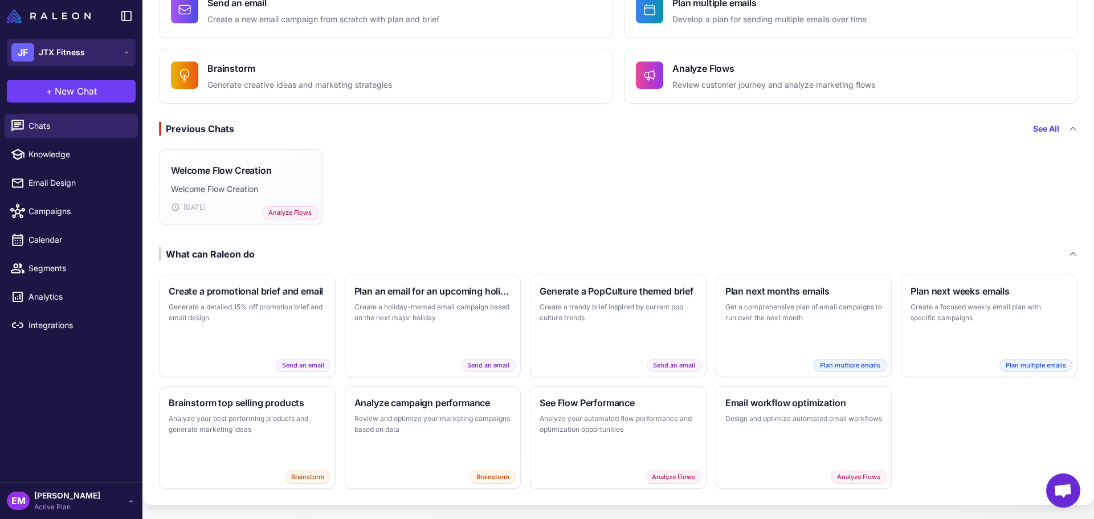 This screenshot has height=519, width=1094. What do you see at coordinates (76, 91) in the screenshot?
I see `span: New Chat` at bounding box center [76, 91].